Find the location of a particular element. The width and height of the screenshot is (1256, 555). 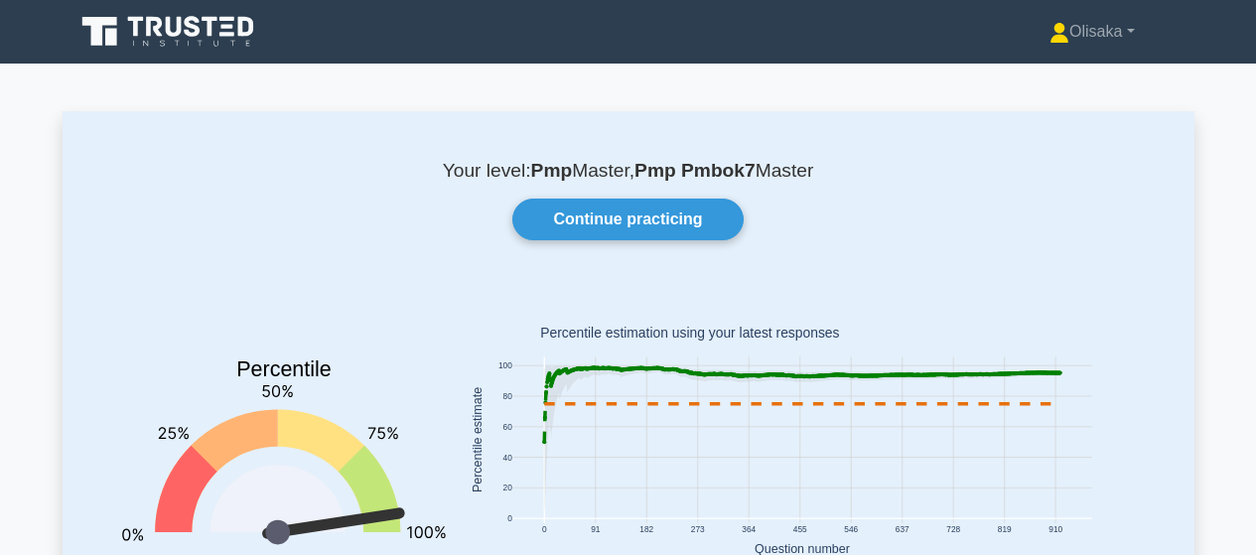

text: 455 is located at coordinates (799, 529).